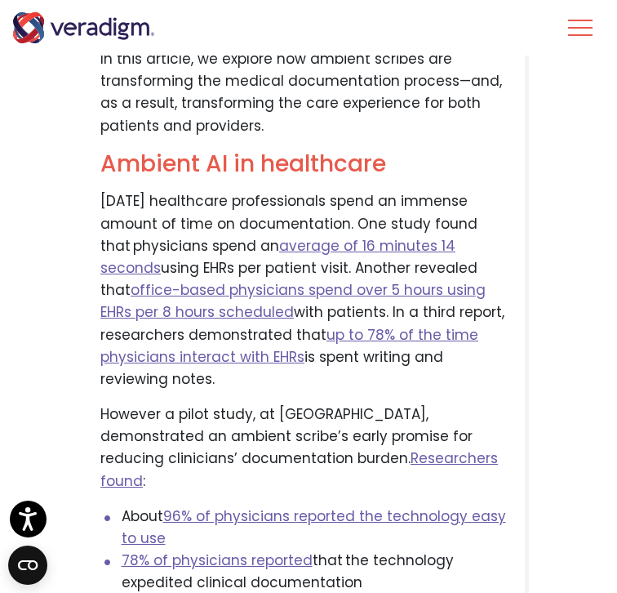 This screenshot has width=617, height=593. I want to click on img: Veradigm logo, so click(83, 28).